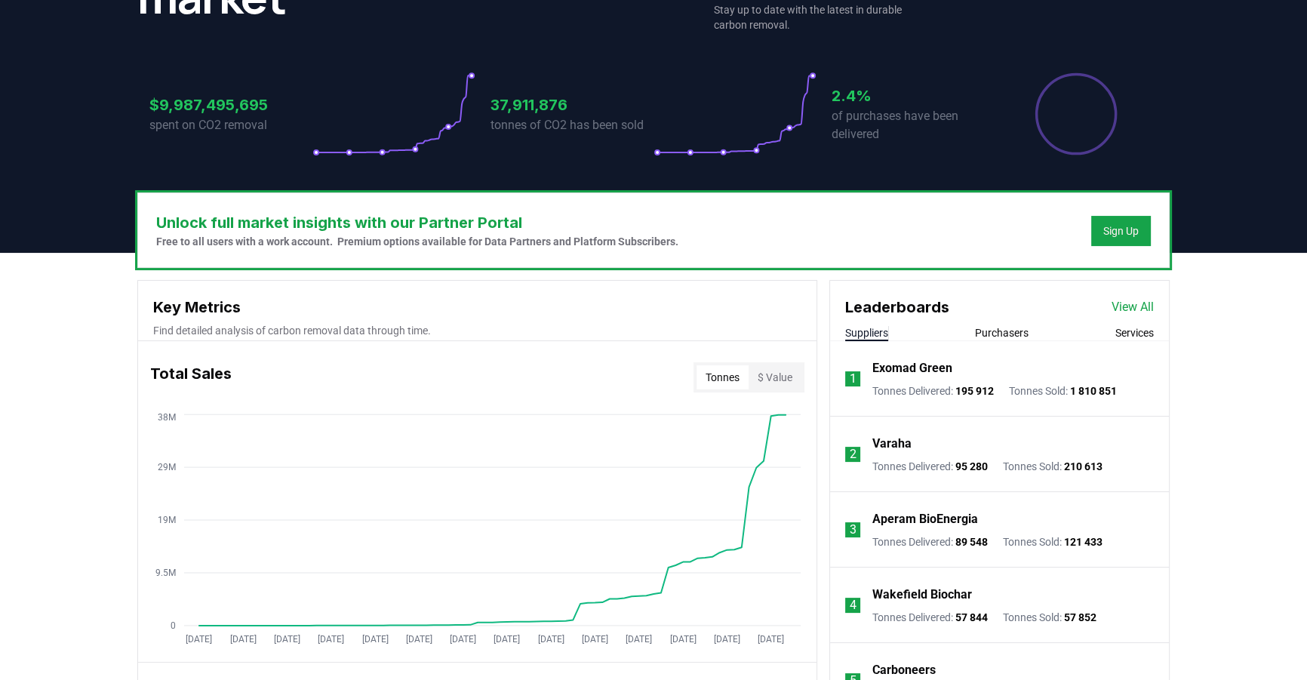 The width and height of the screenshot is (1307, 680). What do you see at coordinates (722, 377) in the screenshot?
I see `button: Tonnes` at bounding box center [722, 377].